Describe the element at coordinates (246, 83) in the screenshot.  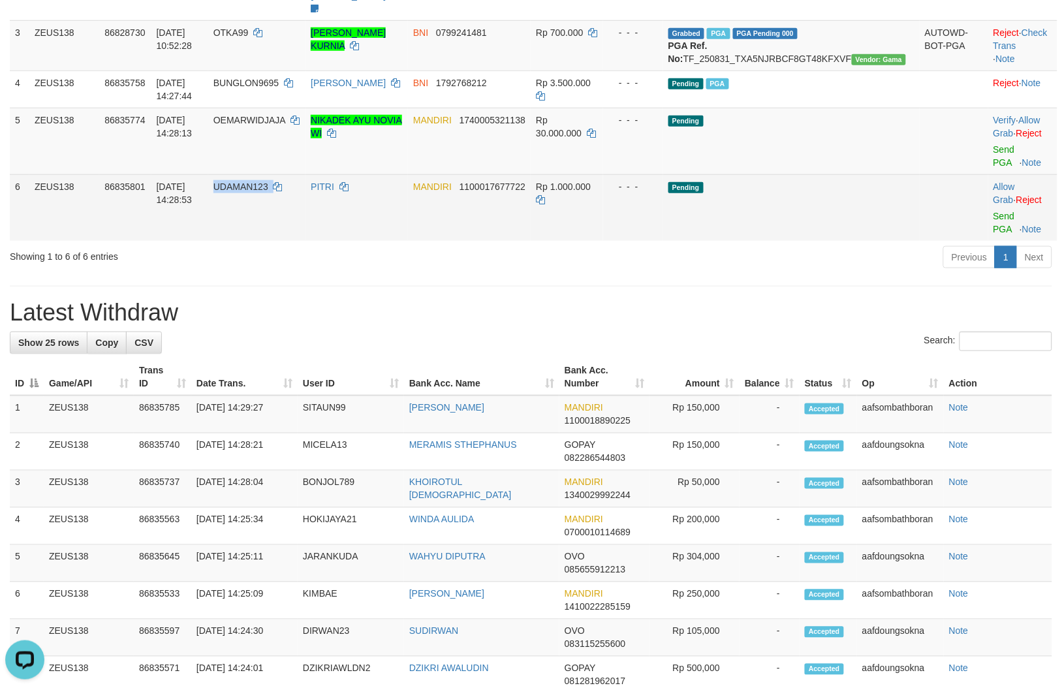
I see `span: BUNGLON9695` at that location.